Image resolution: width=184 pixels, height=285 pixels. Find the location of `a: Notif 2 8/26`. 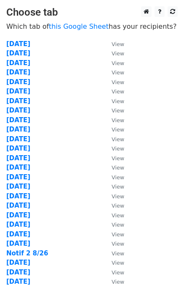

a: Notif 2 8/26 is located at coordinates (27, 253).